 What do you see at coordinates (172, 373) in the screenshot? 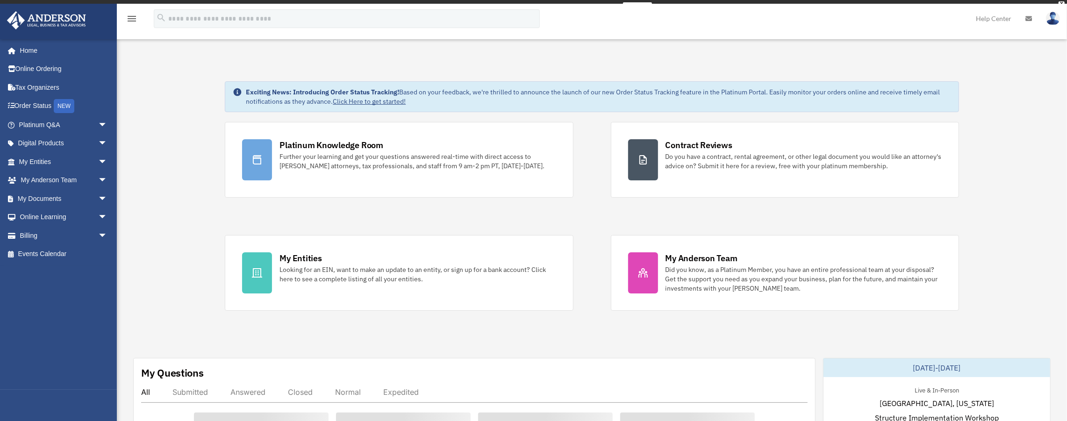
I see `div: My Questions` at bounding box center [172, 373].